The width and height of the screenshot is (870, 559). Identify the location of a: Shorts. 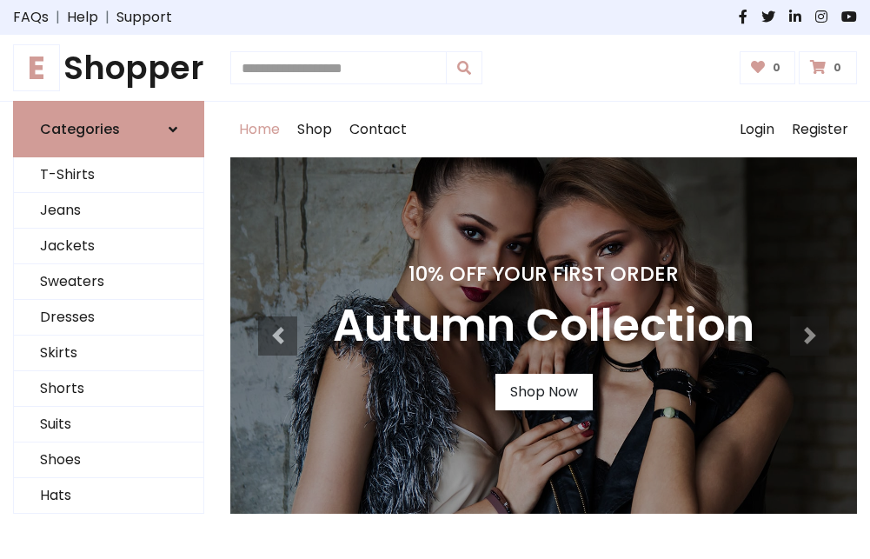
(109, 389).